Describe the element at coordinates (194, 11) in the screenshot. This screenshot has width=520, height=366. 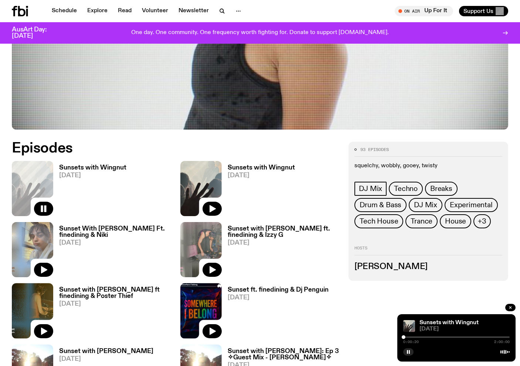
I see `a: Newsletter` at that location.